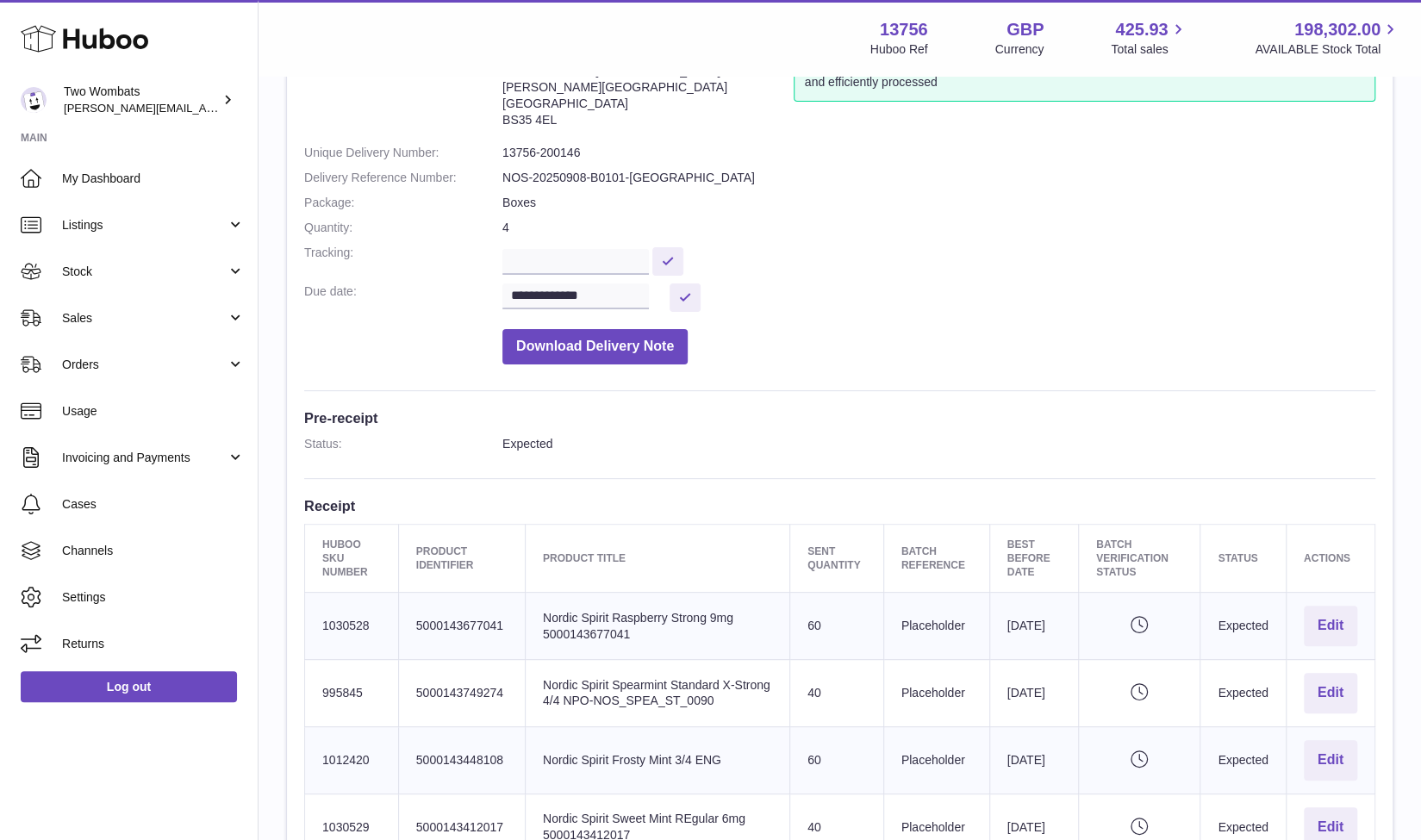  What do you see at coordinates (144, 224) in the screenshot?
I see `span: Listings` at bounding box center [144, 224].